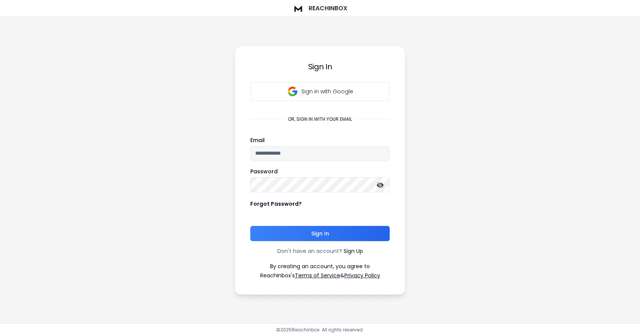 This screenshot has width=640, height=336. What do you see at coordinates (320, 330) in the screenshot?
I see `p: © 2025 Reachinbox. All rights reserved.` at bounding box center [320, 330].